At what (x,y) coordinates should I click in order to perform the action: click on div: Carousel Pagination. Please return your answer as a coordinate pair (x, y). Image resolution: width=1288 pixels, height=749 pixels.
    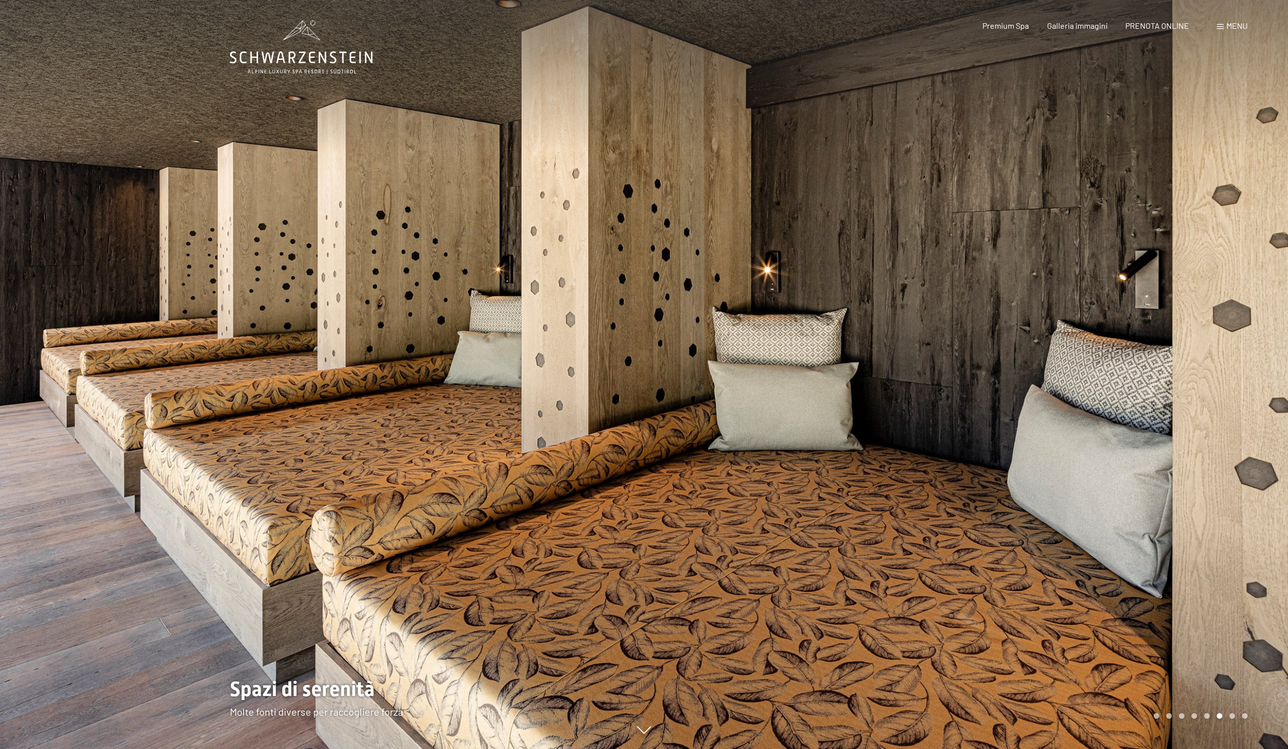
    Looking at the image, I should click on (1199, 716).